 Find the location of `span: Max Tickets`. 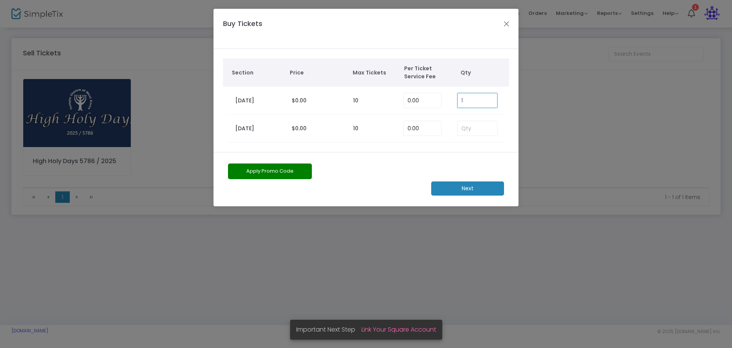

span: Max Tickets is located at coordinates (375, 72).